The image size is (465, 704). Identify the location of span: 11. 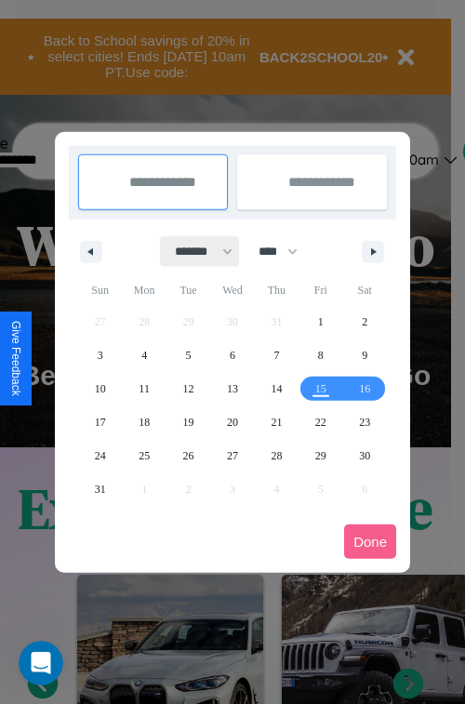
(144, 389).